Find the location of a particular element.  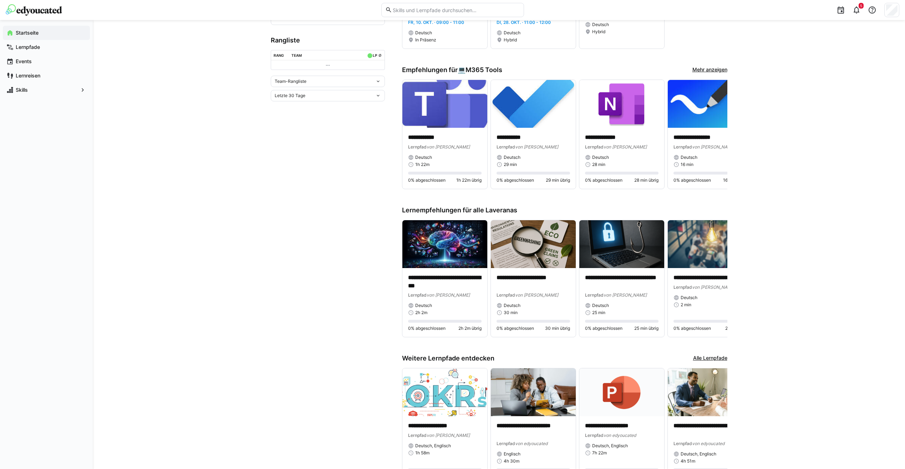

span: 4h 51m is located at coordinates (688, 461).